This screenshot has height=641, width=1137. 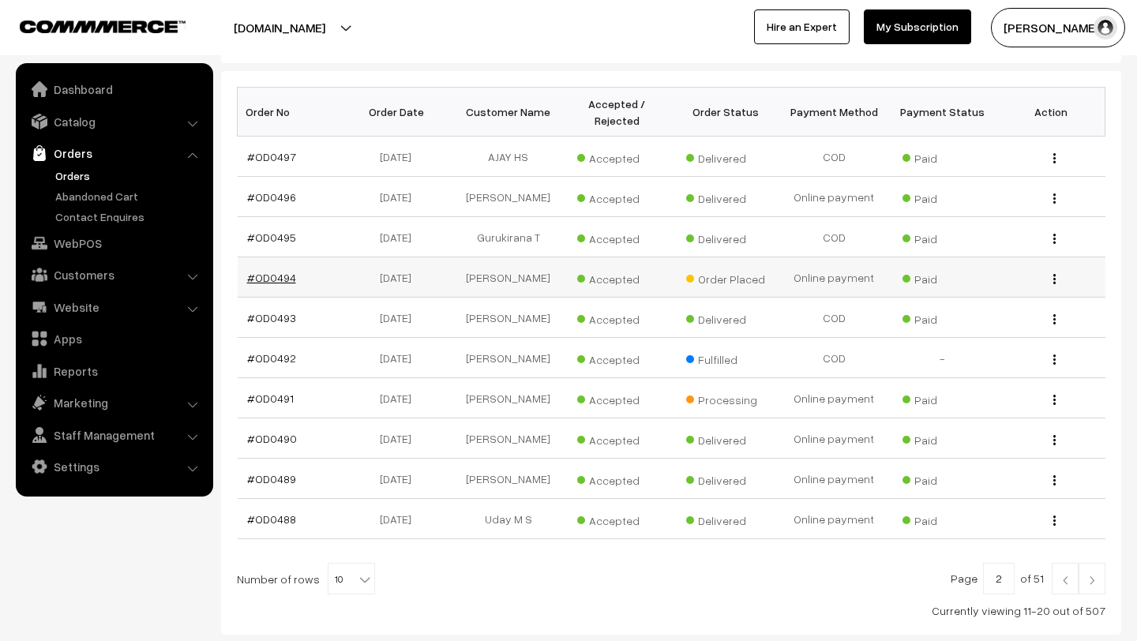 I want to click on a: #OD0488, so click(x=272, y=519).